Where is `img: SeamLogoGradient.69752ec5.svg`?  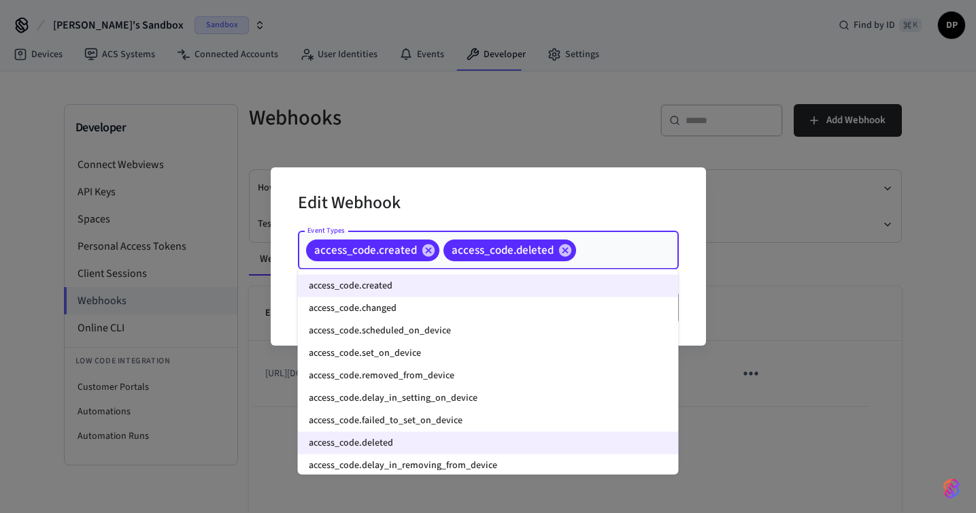
img: SeamLogoGradient.69752ec5.svg is located at coordinates (951, 488).